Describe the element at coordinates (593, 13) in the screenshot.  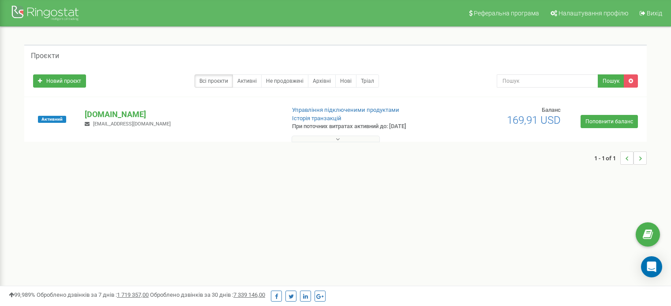
I see `span: Налаштування профілю` at that location.